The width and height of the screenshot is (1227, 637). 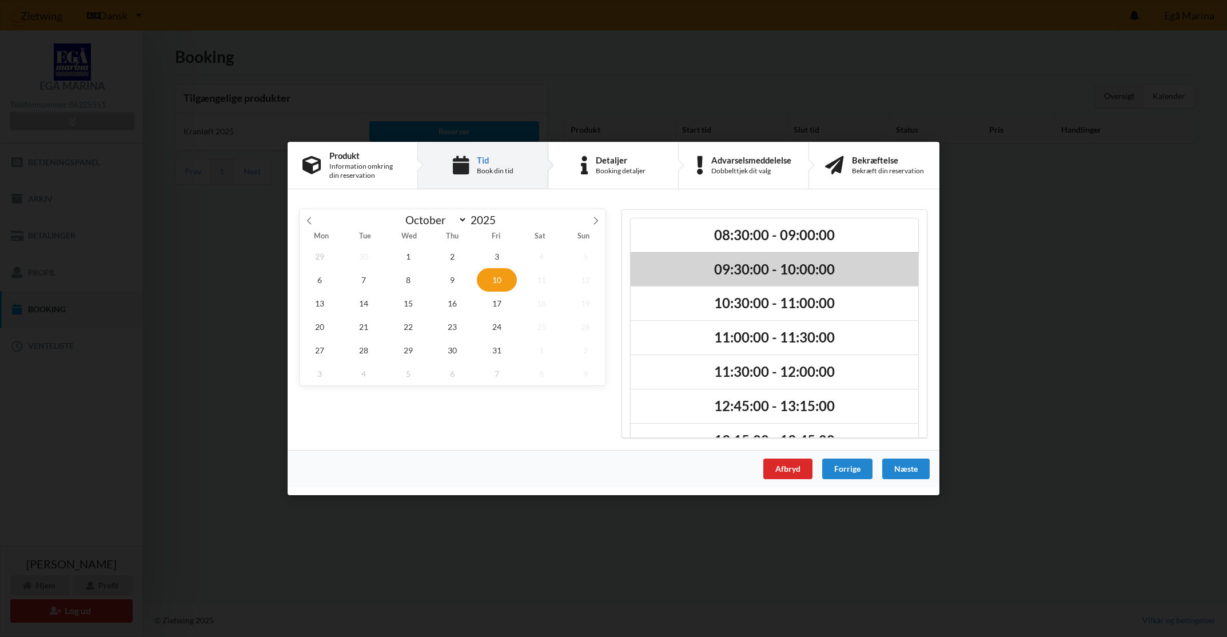 I want to click on span: October 20, 2025, so click(x=320, y=327).